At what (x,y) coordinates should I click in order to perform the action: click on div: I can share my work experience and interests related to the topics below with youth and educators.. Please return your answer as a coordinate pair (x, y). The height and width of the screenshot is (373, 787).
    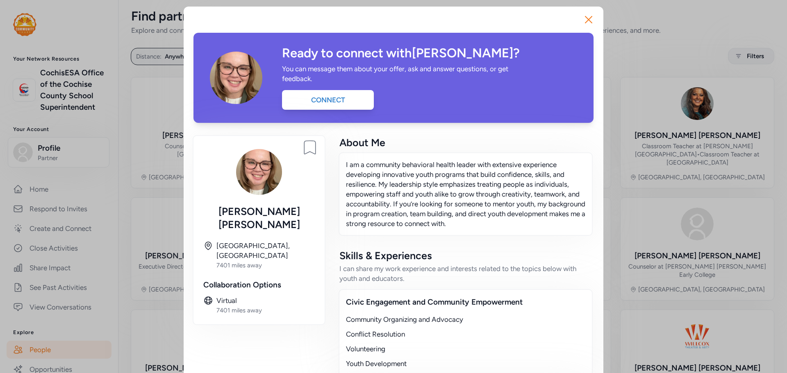
    Looking at the image, I should click on (465, 274).